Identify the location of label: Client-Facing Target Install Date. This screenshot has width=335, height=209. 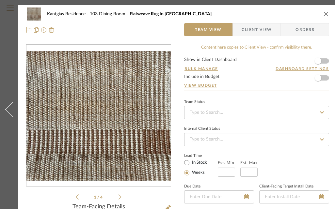
(286, 187).